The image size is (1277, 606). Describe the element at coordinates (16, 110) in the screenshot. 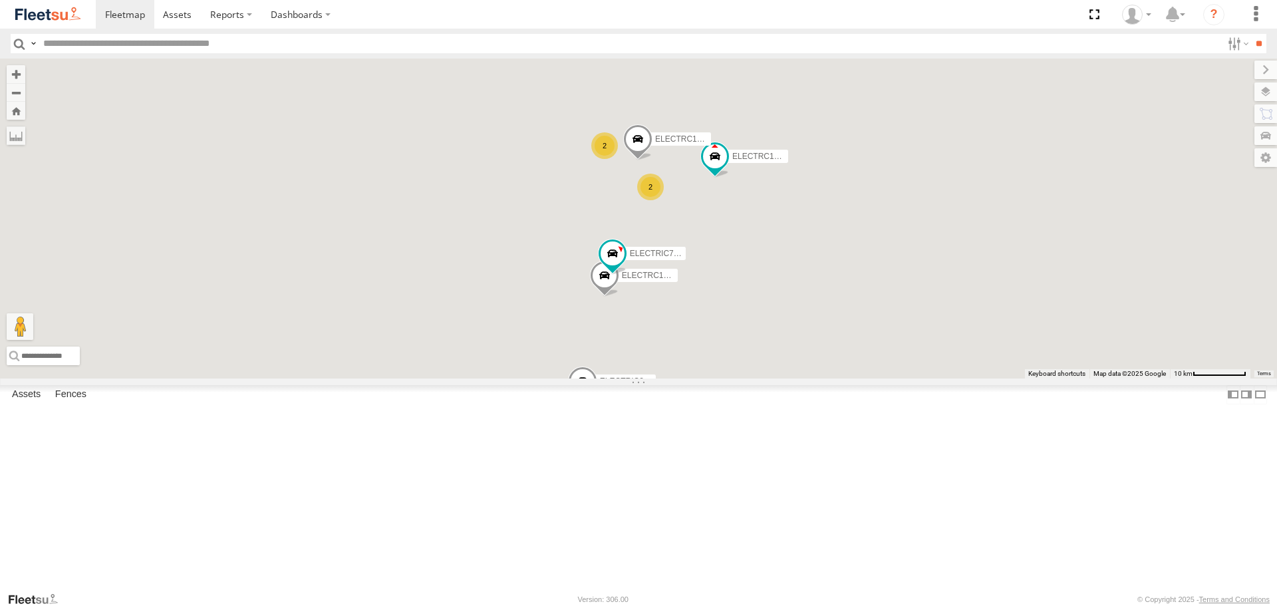

I see `button: Zoom Home` at that location.